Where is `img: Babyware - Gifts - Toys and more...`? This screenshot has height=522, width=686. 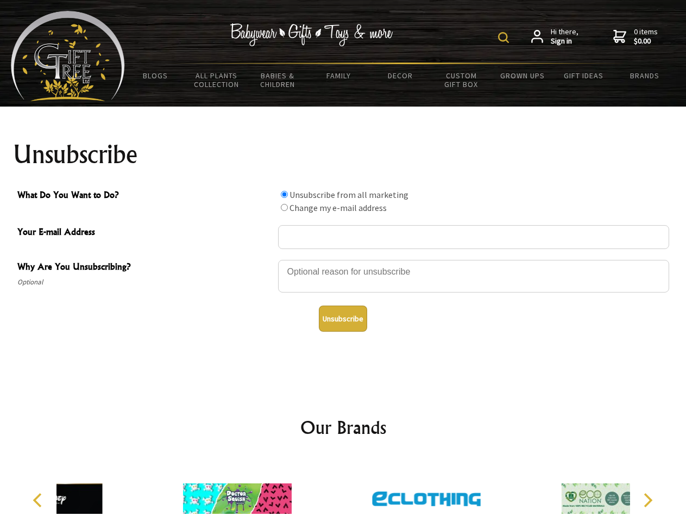
img: Babyware - Gifts - Toys and more... is located at coordinates (68, 56).